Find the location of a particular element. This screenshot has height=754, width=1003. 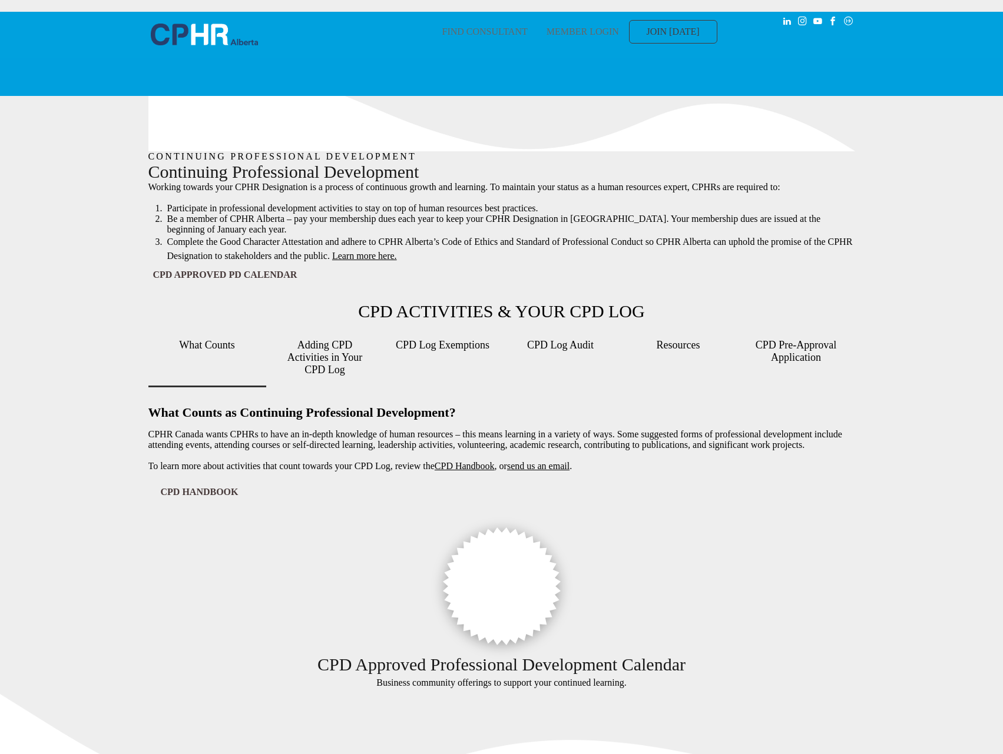

h4: Resources is located at coordinates (678, 345).